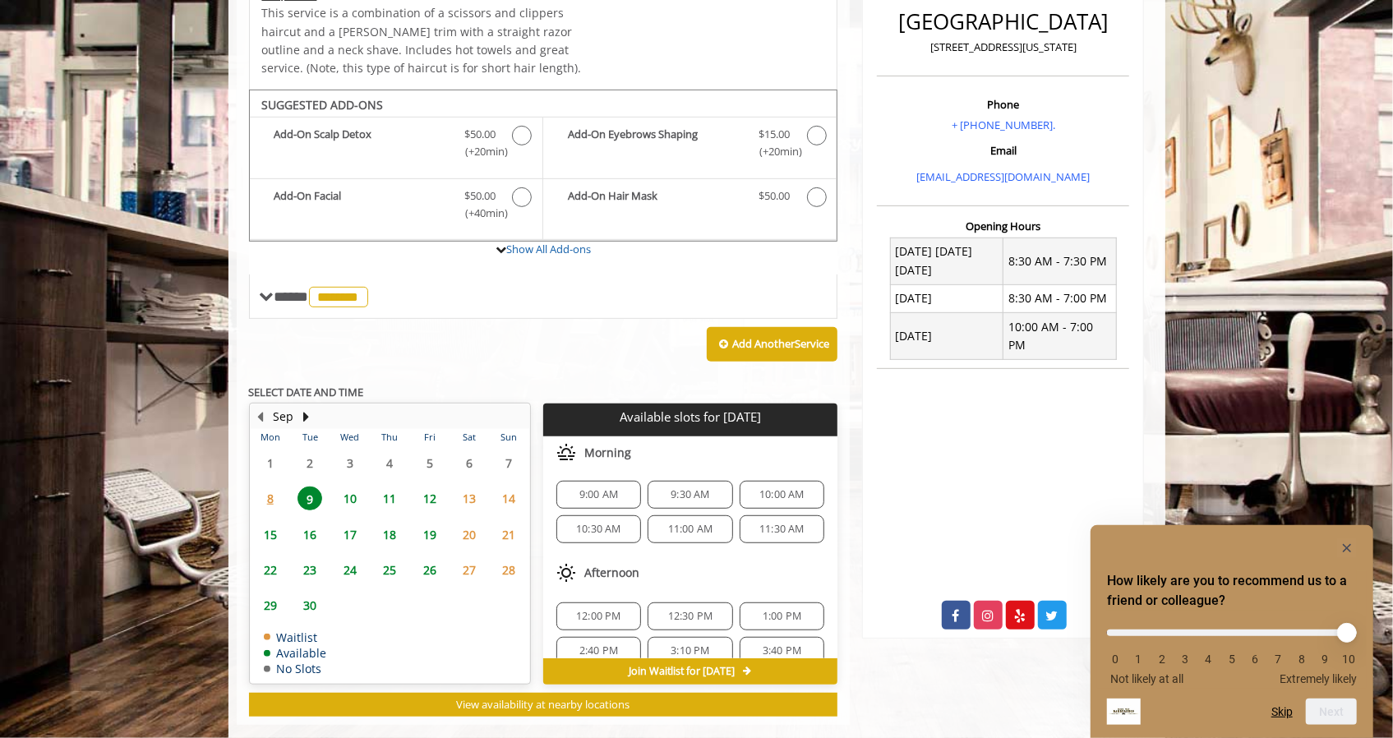 Image resolution: width=1393 pixels, height=738 pixels. Describe the element at coordinates (543, 705) in the screenshot. I see `span: View availability at nearby locations` at that location.